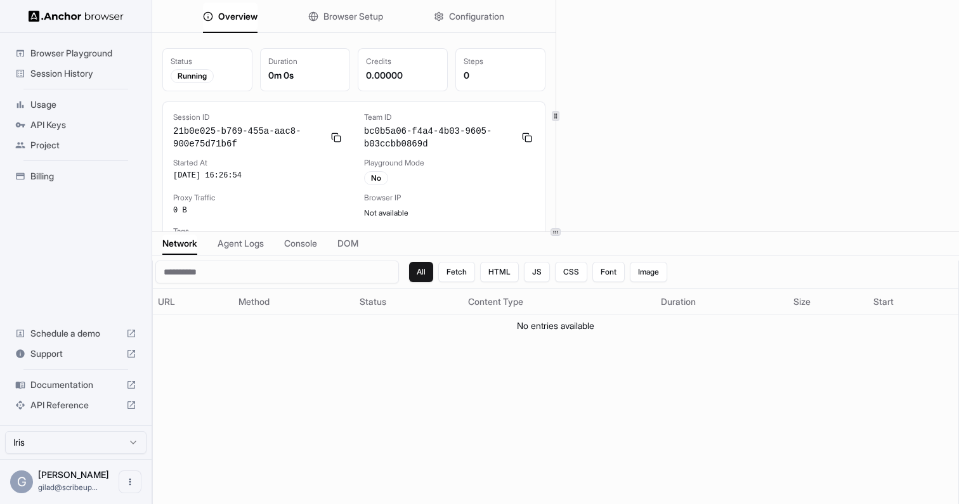 The height and width of the screenshot is (504, 959). Describe the element at coordinates (248, 138) in the screenshot. I see `span: 21b0e025-b769-455a-aac8-900e75d71b6f` at that location.